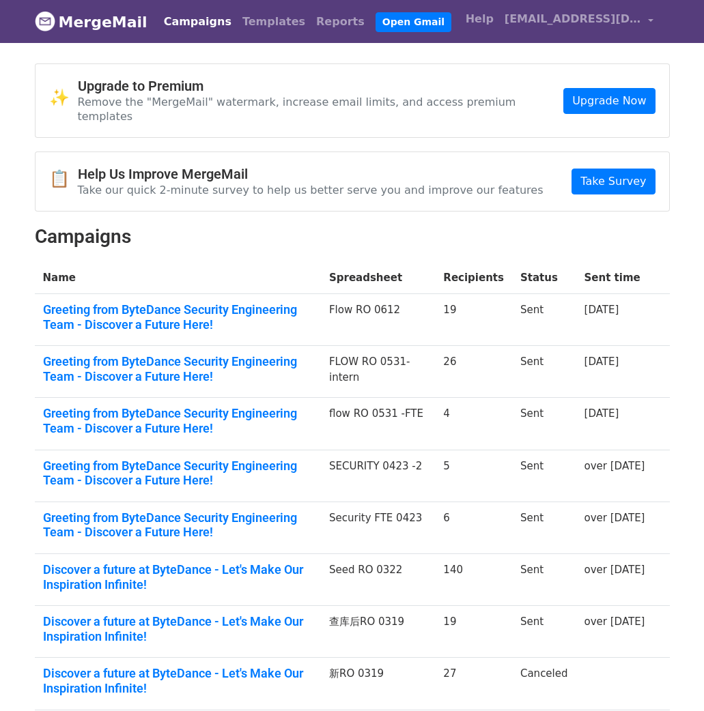 The image size is (704, 711). What do you see at coordinates (340, 22) in the screenshot?
I see `a: Reports` at bounding box center [340, 22].